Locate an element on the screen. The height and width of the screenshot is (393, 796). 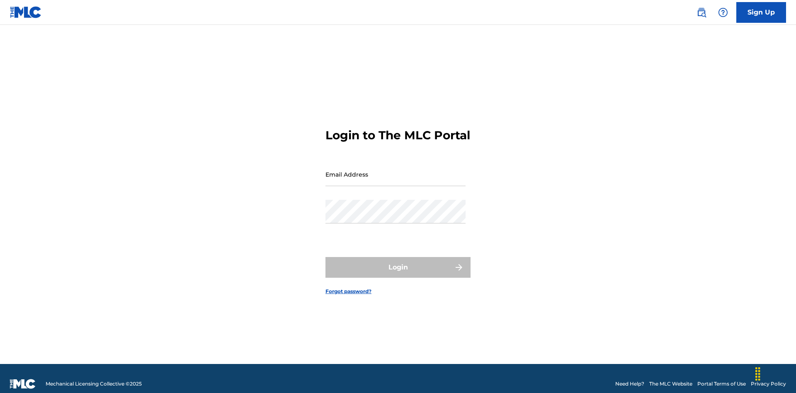
a: Privacy Policy is located at coordinates (768, 384).